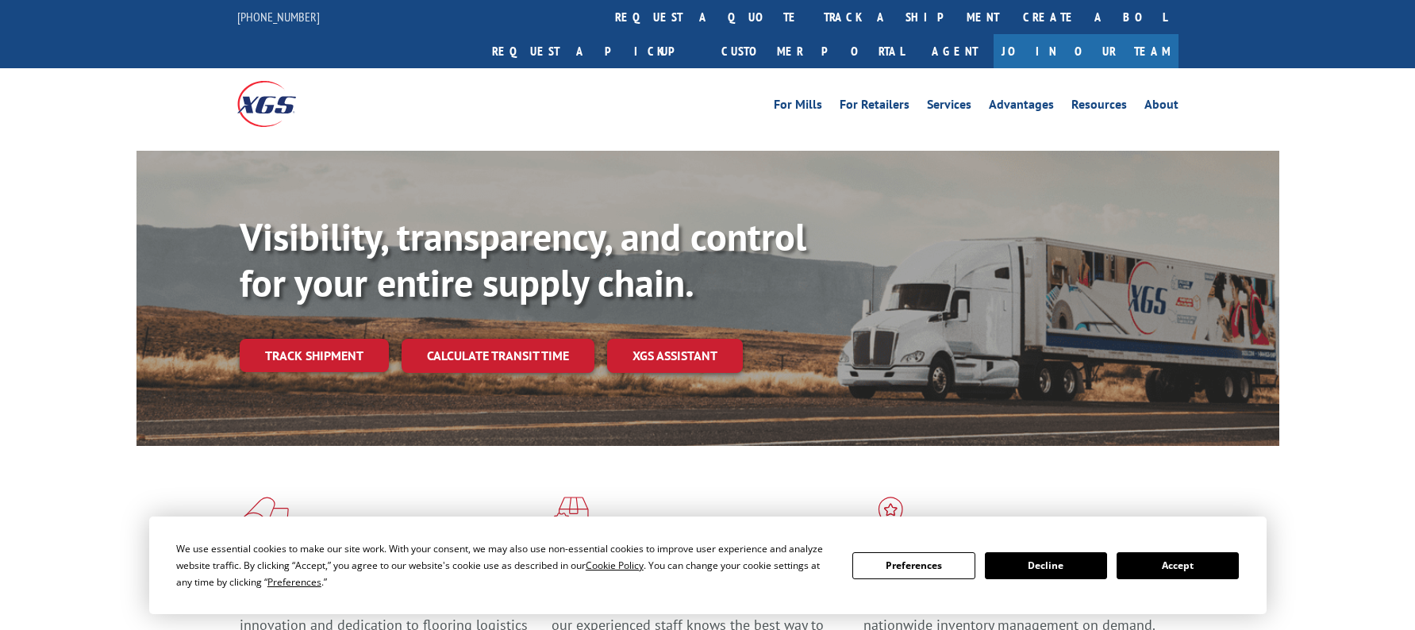  I want to click on a: Track shipment, so click(314, 355).